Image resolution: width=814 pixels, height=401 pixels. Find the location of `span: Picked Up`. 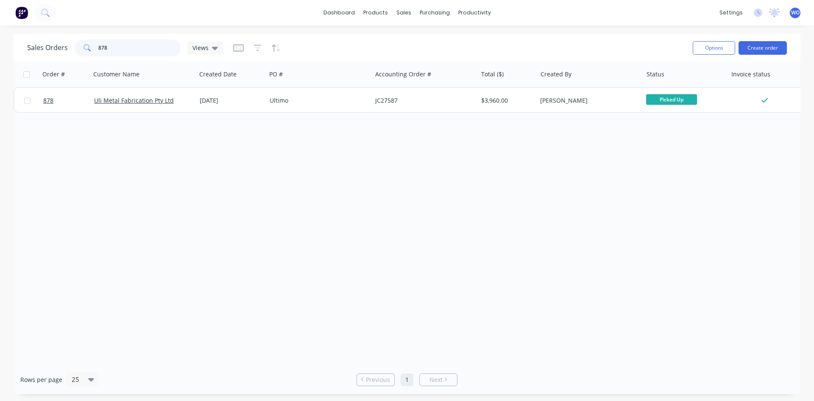

span: Picked Up is located at coordinates (672, 99).